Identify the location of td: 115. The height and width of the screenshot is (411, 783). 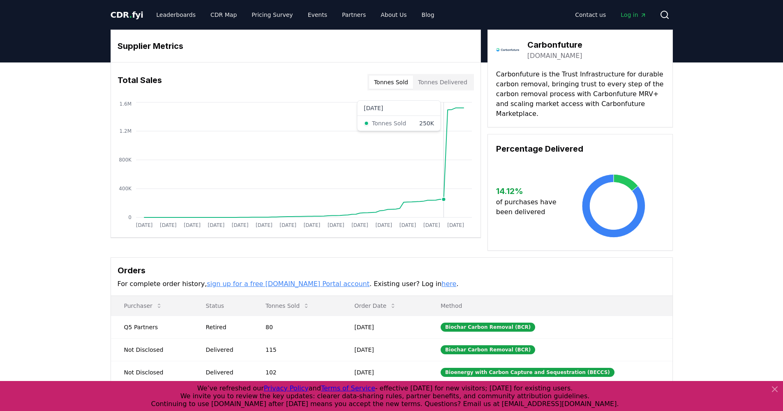
(297, 349).